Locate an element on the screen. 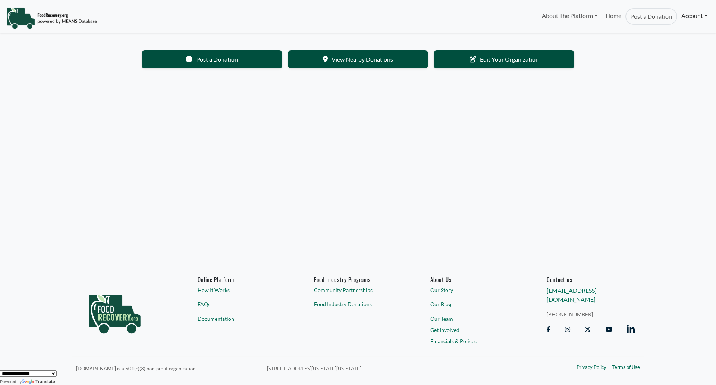  a: View Nearby Donations is located at coordinates (358, 59).